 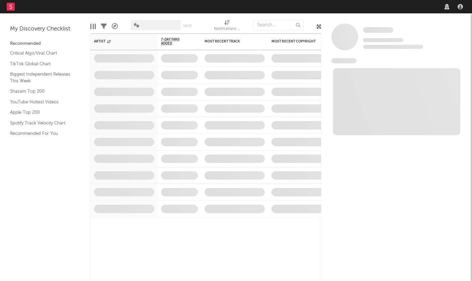 I want to click on span: Some Artist, so click(x=378, y=30).